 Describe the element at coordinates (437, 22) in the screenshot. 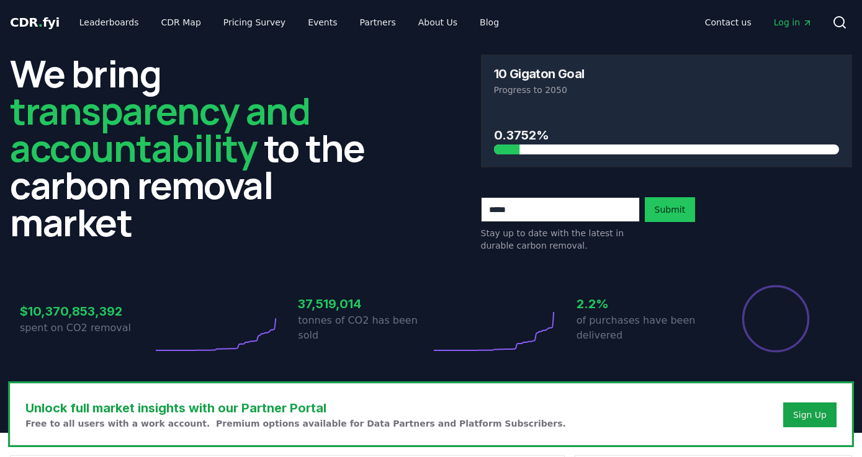

I see `a: About Us` at that location.